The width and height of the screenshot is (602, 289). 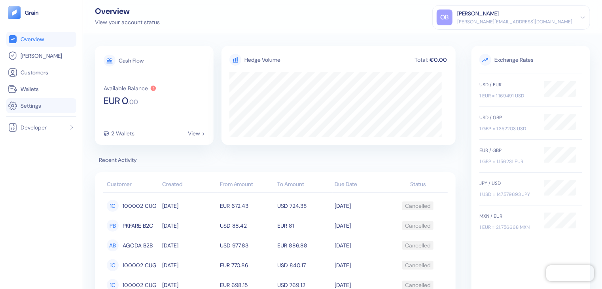 I want to click on td: USD 724.38, so click(x=304, y=206).